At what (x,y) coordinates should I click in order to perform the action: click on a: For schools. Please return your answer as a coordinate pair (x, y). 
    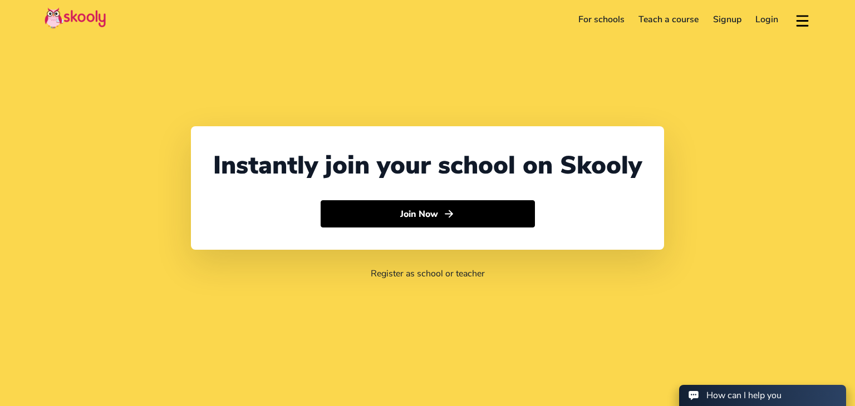
    Looking at the image, I should click on (601, 19).